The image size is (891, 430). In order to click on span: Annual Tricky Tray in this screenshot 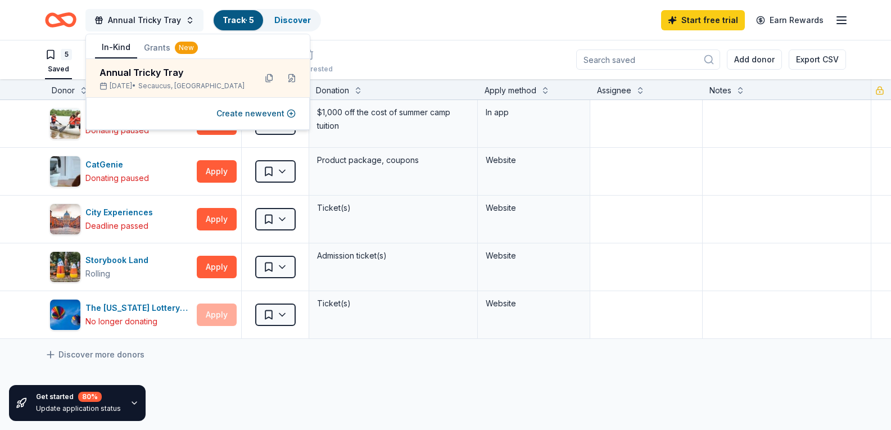, I will do `click(144, 20)`.